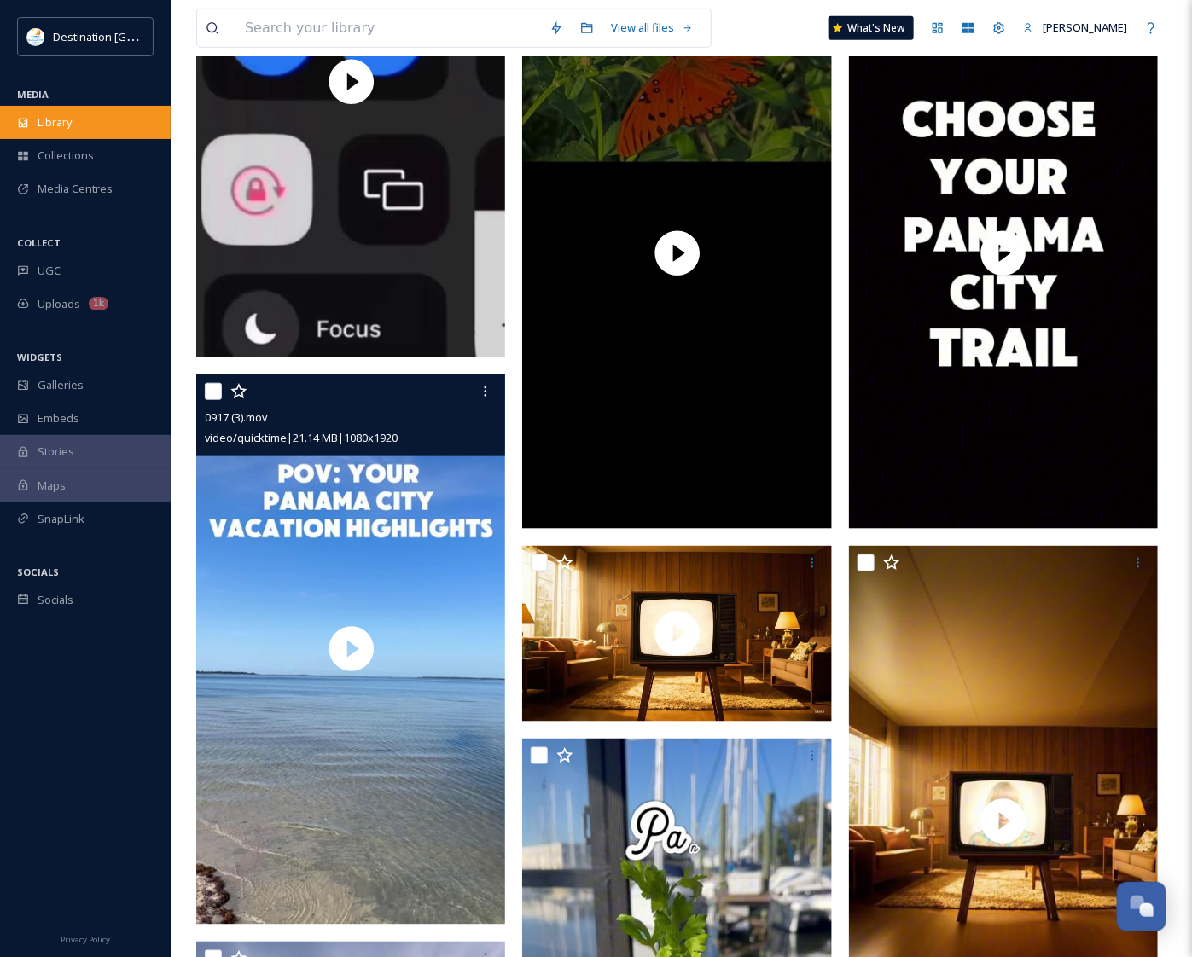  I want to click on span: Media Centres, so click(75, 189).